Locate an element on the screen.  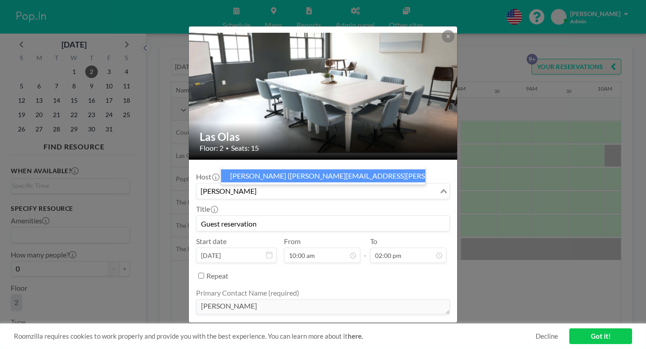
a: here. is located at coordinates (355, 336).